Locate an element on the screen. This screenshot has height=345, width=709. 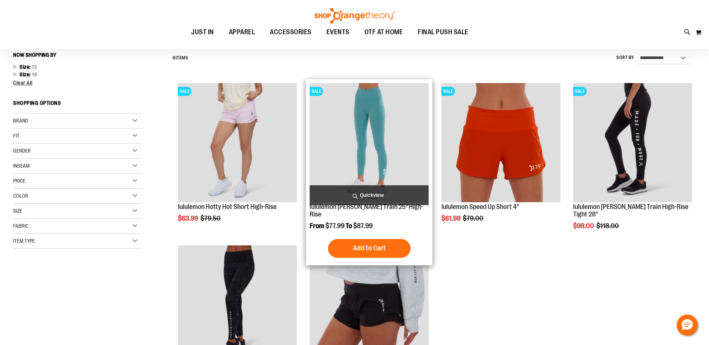
a: Quickview is located at coordinates (369, 195).